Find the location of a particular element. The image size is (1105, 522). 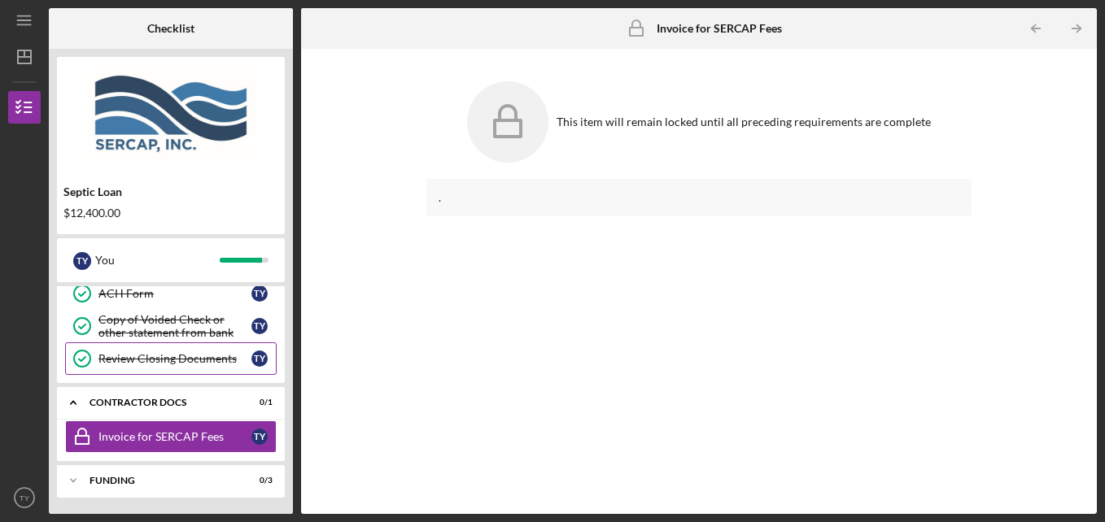

div: Septic Loan is located at coordinates (171, 192).